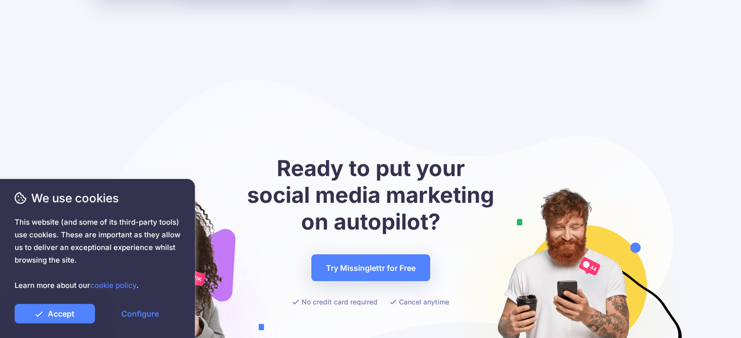  What do you see at coordinates (97, 254) in the screenshot?
I see `span: This website (and some of its third-party tools) use cookies. These are important as they allow u...` at bounding box center [97, 254].